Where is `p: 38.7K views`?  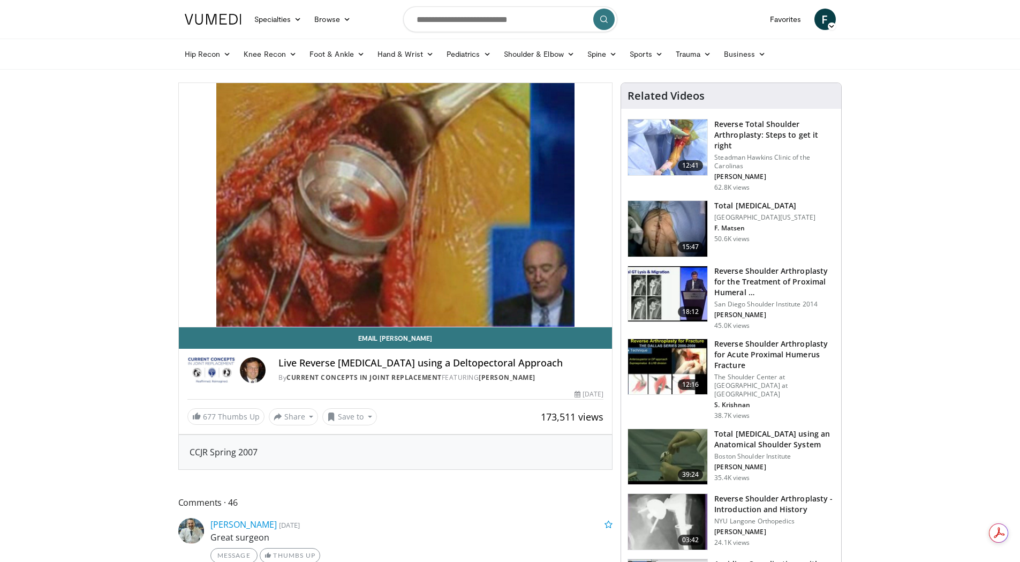 p: 38.7K views is located at coordinates (732, 416).